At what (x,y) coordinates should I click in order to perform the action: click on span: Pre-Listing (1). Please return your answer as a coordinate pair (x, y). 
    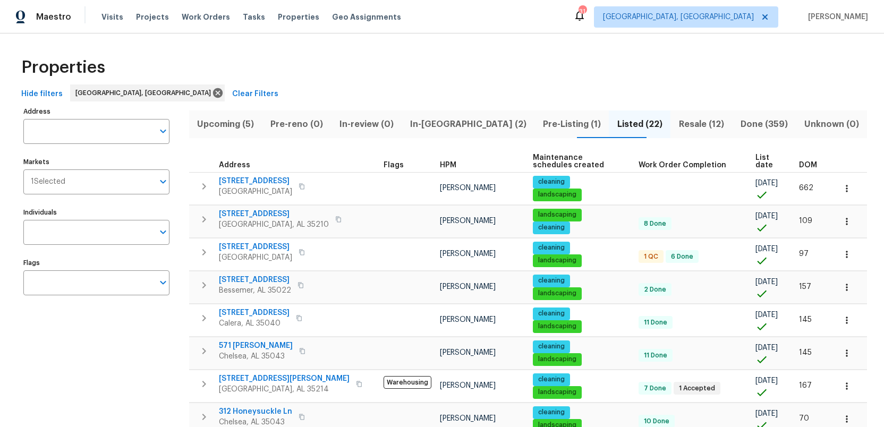
    Looking at the image, I should click on (572, 124).